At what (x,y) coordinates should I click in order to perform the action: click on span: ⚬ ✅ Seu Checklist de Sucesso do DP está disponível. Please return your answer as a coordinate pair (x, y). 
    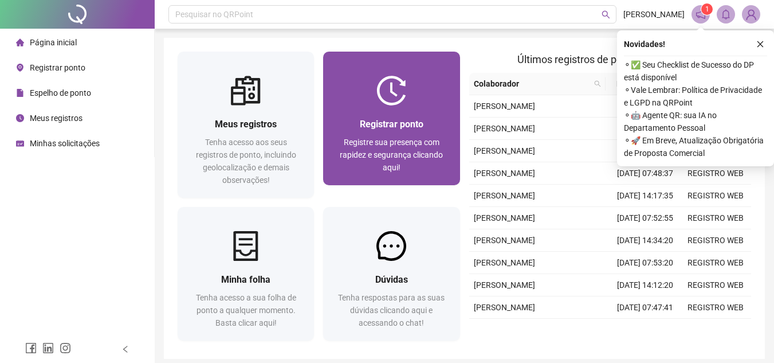
    Looking at the image, I should click on (696, 71).